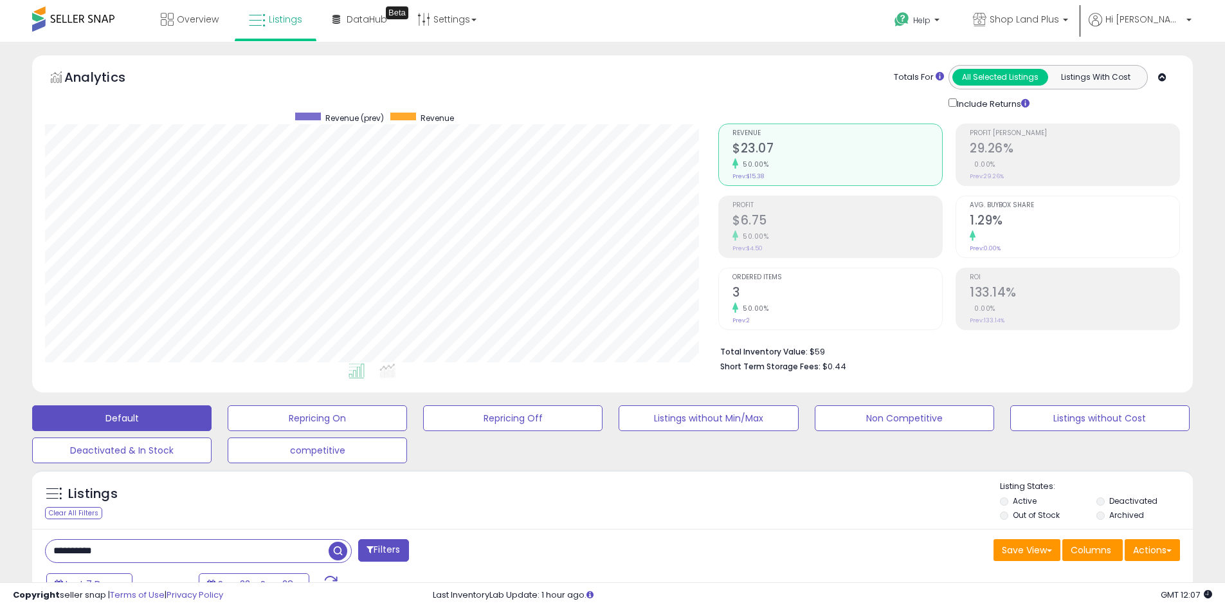  Describe the element at coordinates (1187, 594) in the screenshot. I see `span: 2025-10-7 12:07 GMT` at that location.